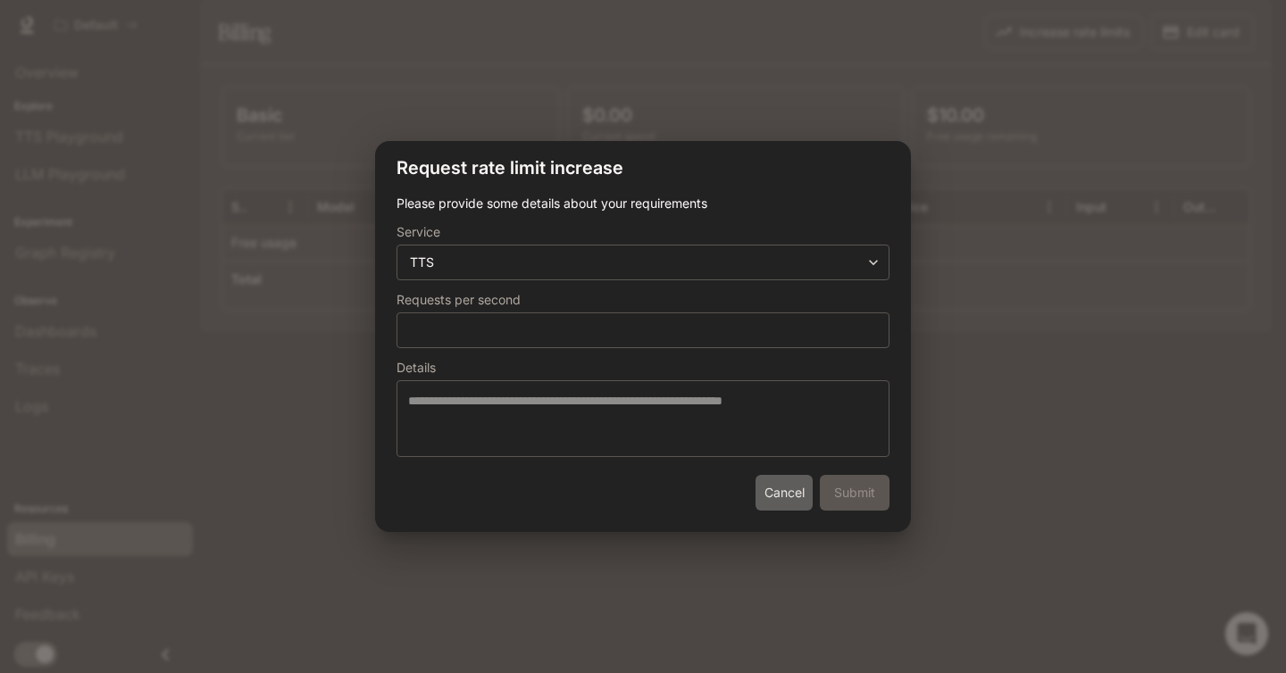 The image size is (1286, 673). What do you see at coordinates (458, 300) in the screenshot?
I see `p: Requests per second` at bounding box center [458, 300].